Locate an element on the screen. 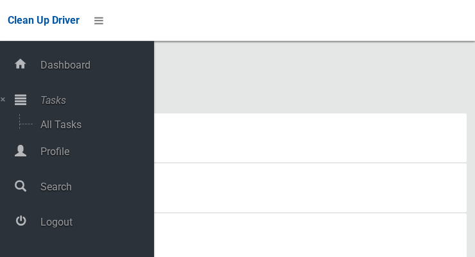  span: Clean Up Driver is located at coordinates (44, 20).